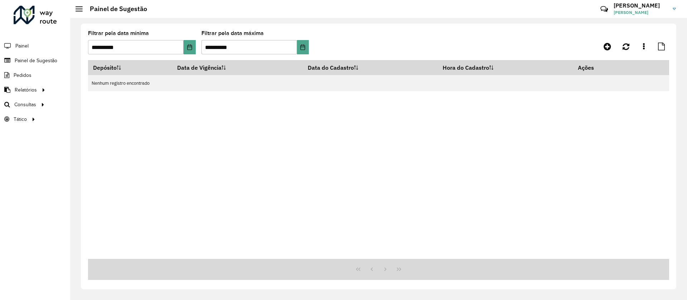 The height and width of the screenshot is (300, 687). What do you see at coordinates (378, 83) in the screenshot?
I see `td: Nenhum registro encontrado` at bounding box center [378, 83].